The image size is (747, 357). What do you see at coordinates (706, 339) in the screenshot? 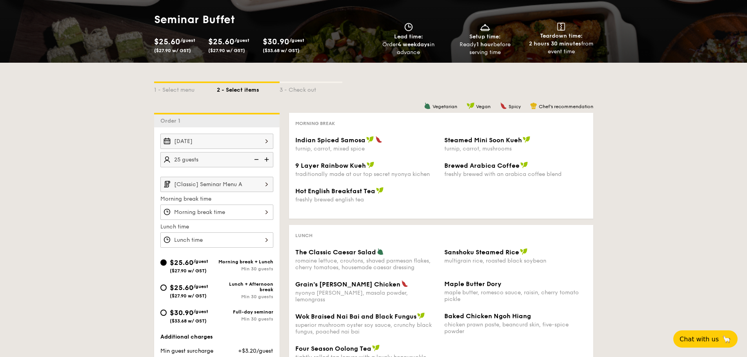
I see `button: Chat with us🦙` at bounding box center [706, 339].